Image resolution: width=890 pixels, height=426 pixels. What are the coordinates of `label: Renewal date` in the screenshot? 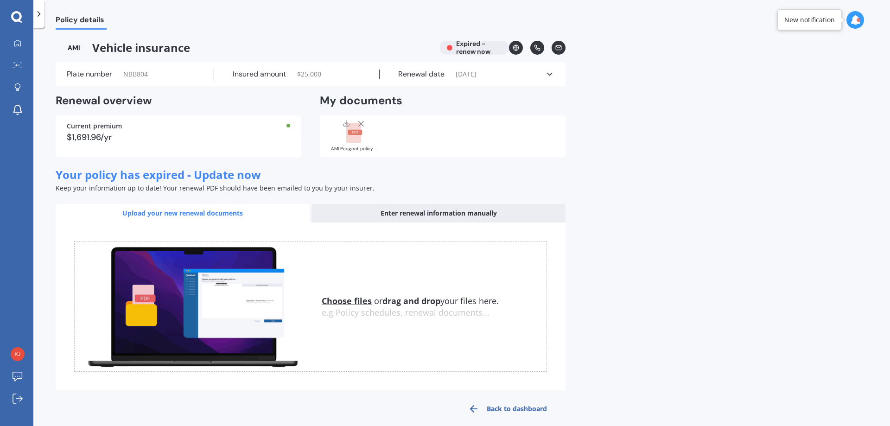 It's located at (421, 74).